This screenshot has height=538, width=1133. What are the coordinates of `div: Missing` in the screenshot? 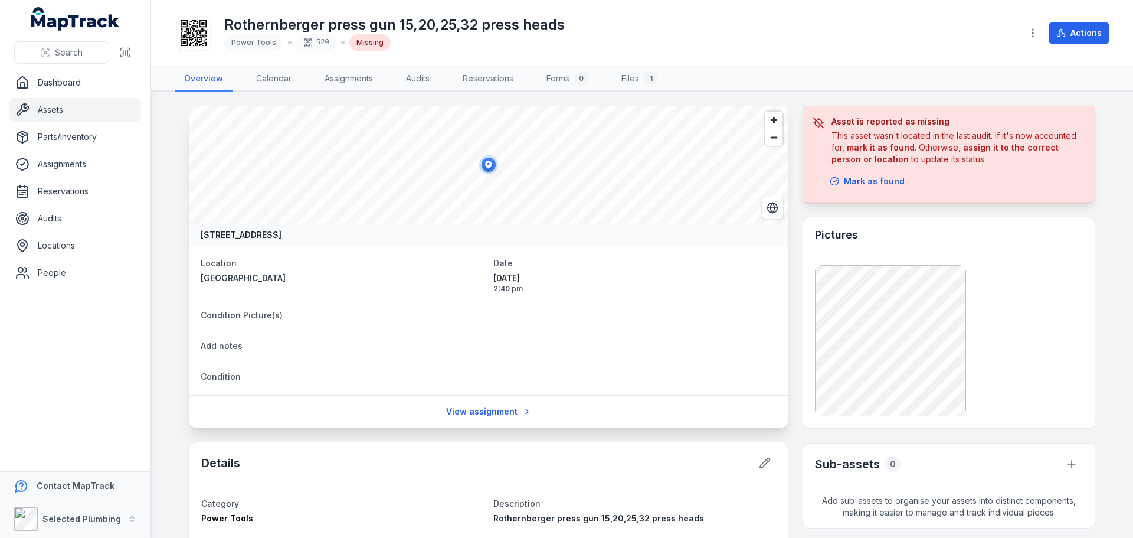 It's located at (370, 42).